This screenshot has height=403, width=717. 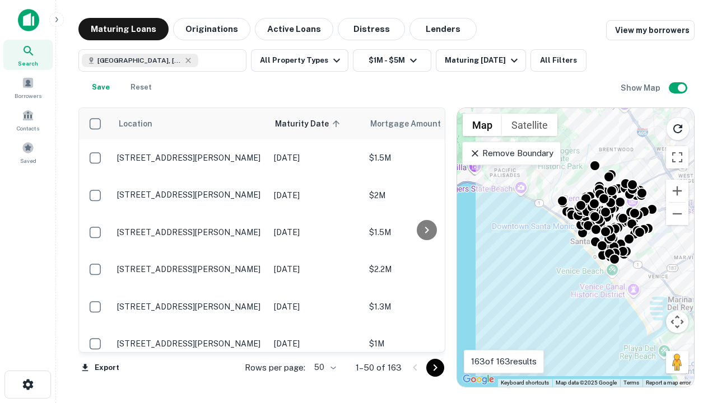 What do you see at coordinates (443, 29) in the screenshot?
I see `button: Lenders` at bounding box center [443, 29].